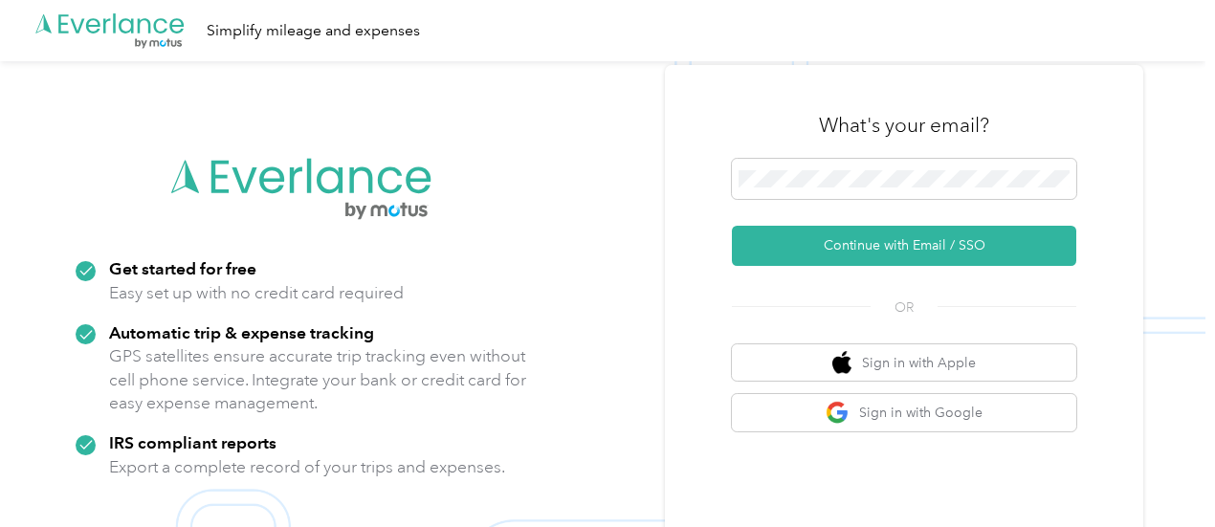  What do you see at coordinates (307, 467) in the screenshot?
I see `p: Export a complete record of your trips and expenses.` at bounding box center [307, 467].